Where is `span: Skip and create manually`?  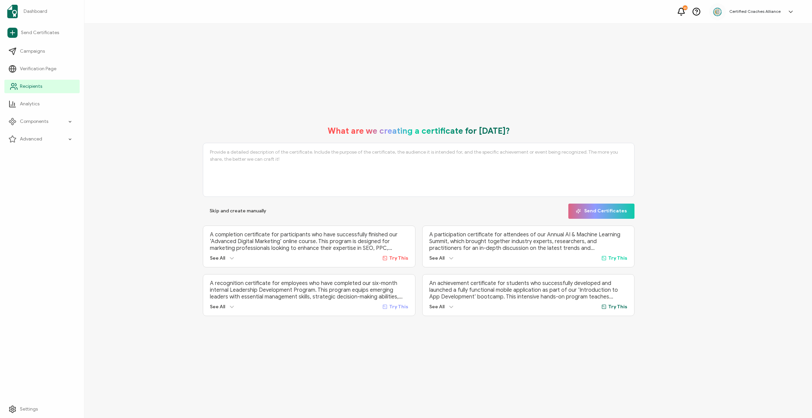
span: Skip and create manually is located at coordinates (238, 211).